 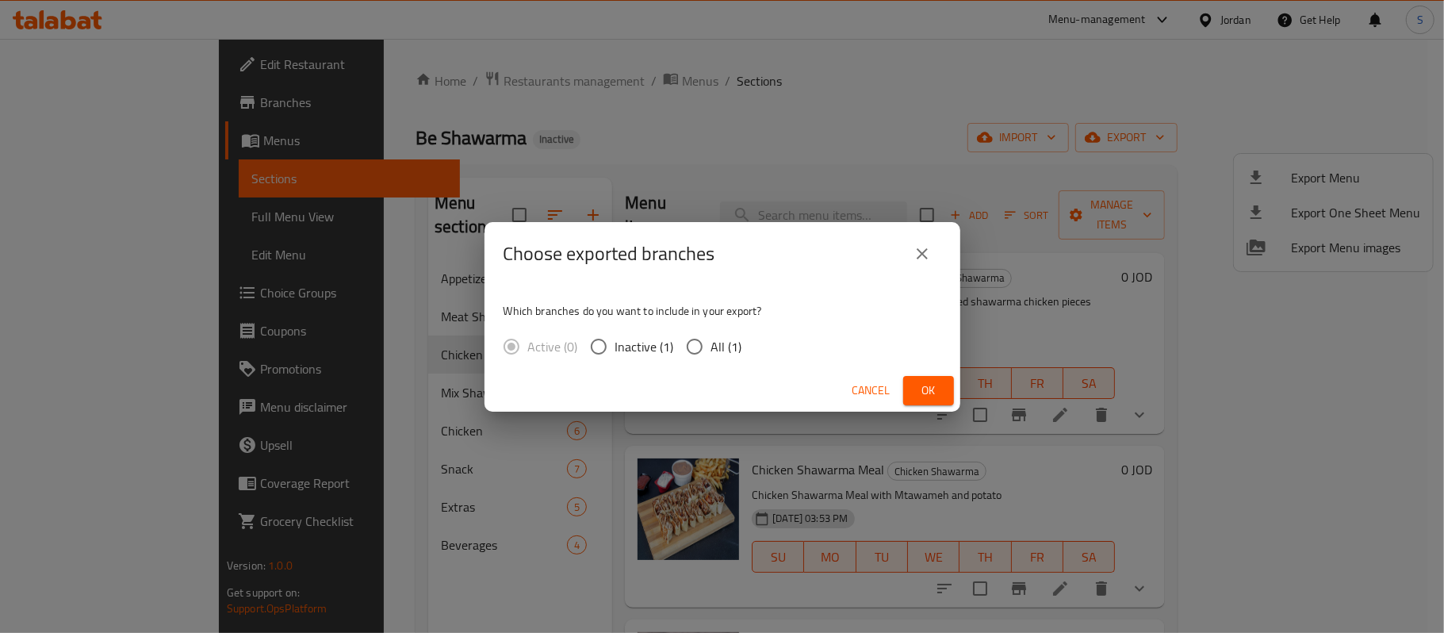 I want to click on h2: Choose exported branches, so click(x=609, y=254).